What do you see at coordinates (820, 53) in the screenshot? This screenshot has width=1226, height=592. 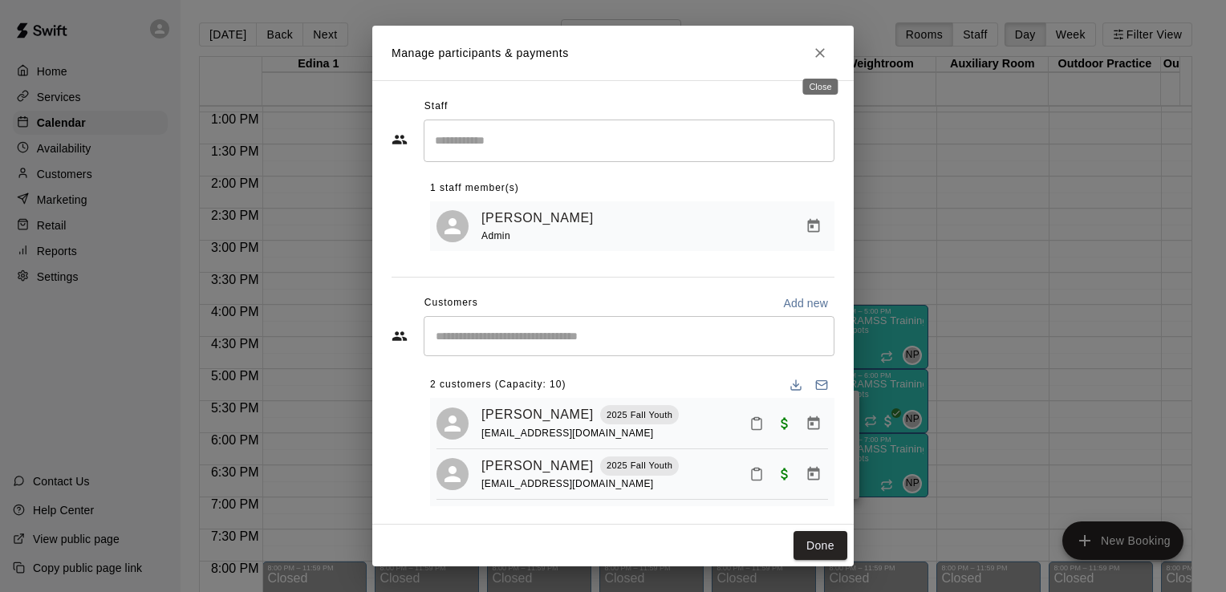 I see `button: Close` at bounding box center [820, 53].